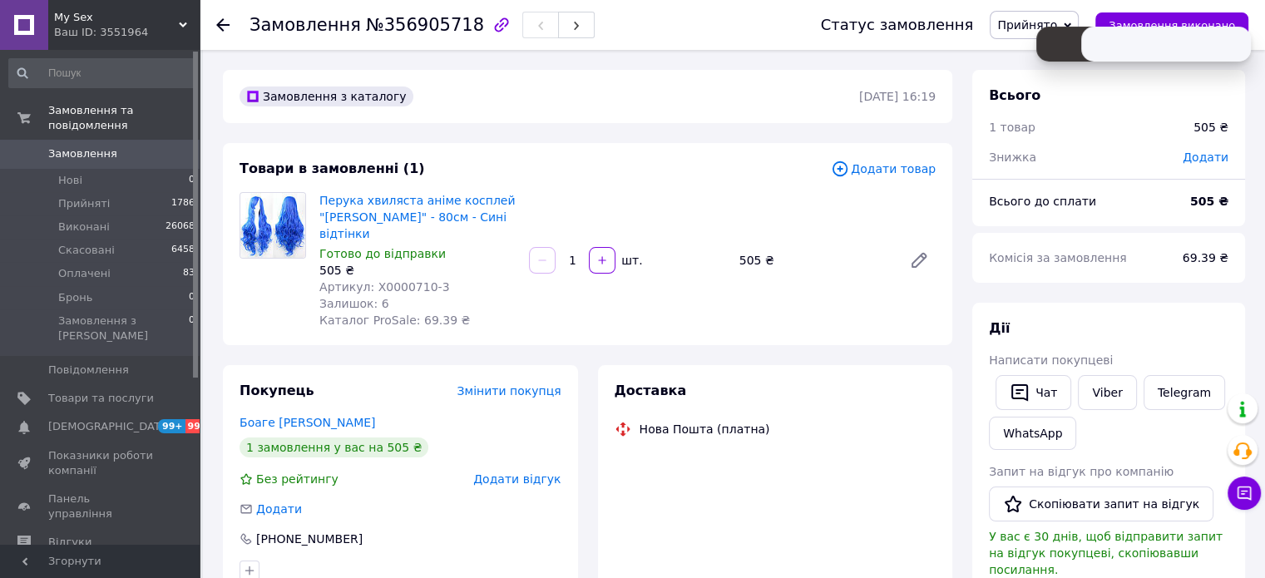 Image resolution: width=1265 pixels, height=578 pixels. What do you see at coordinates (223, 25) in the screenshot?
I see `div: Повернутися назад` at bounding box center [223, 25].